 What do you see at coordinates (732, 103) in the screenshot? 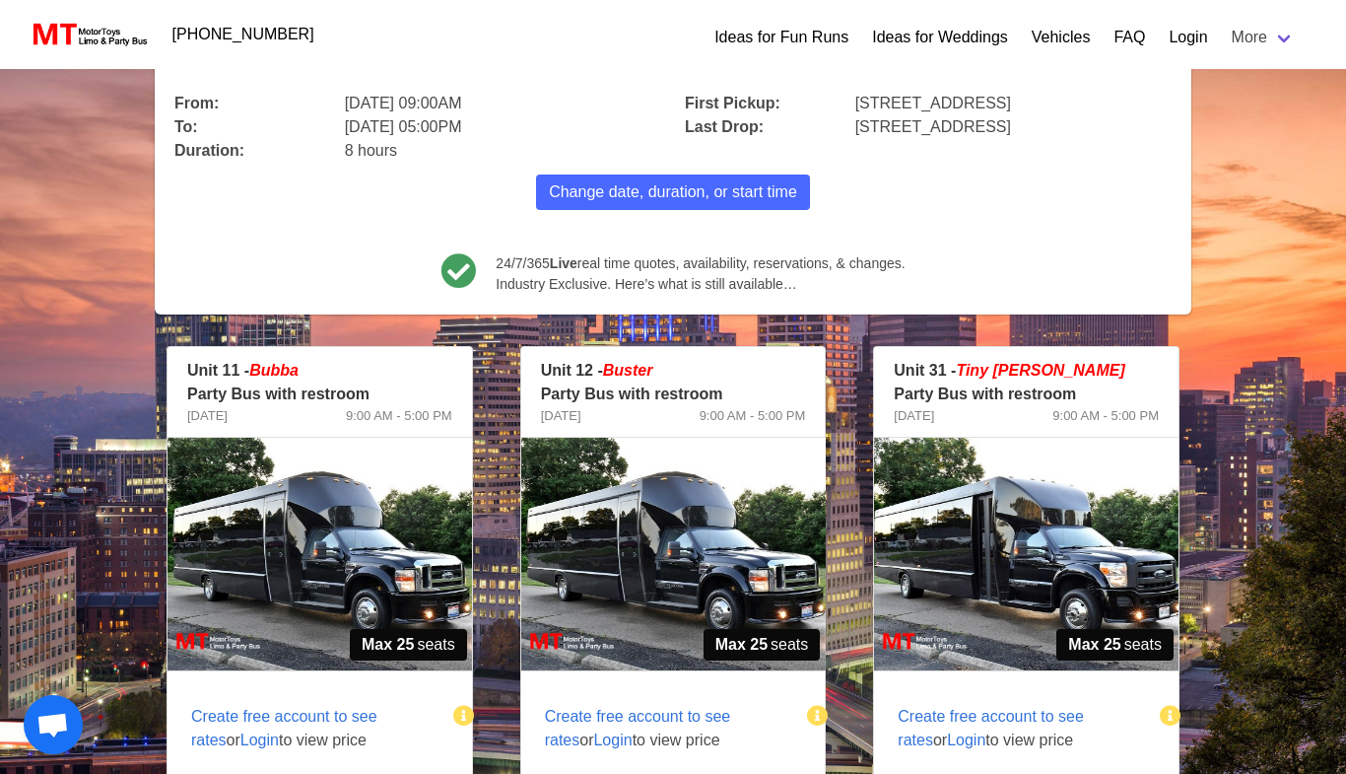
I see `b: First Pickup:` at bounding box center [732, 103].